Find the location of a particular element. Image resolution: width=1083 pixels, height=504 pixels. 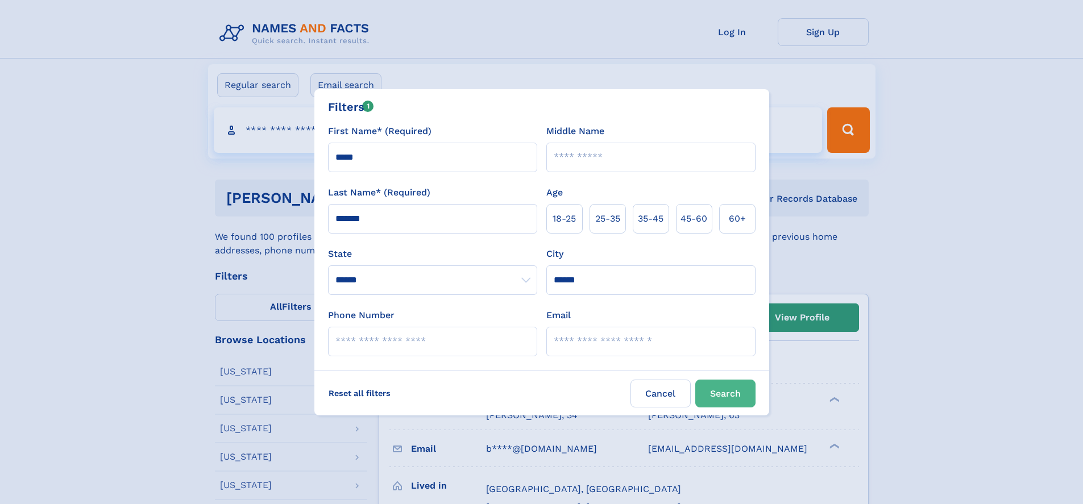

label: Middle Name is located at coordinates (576, 131).